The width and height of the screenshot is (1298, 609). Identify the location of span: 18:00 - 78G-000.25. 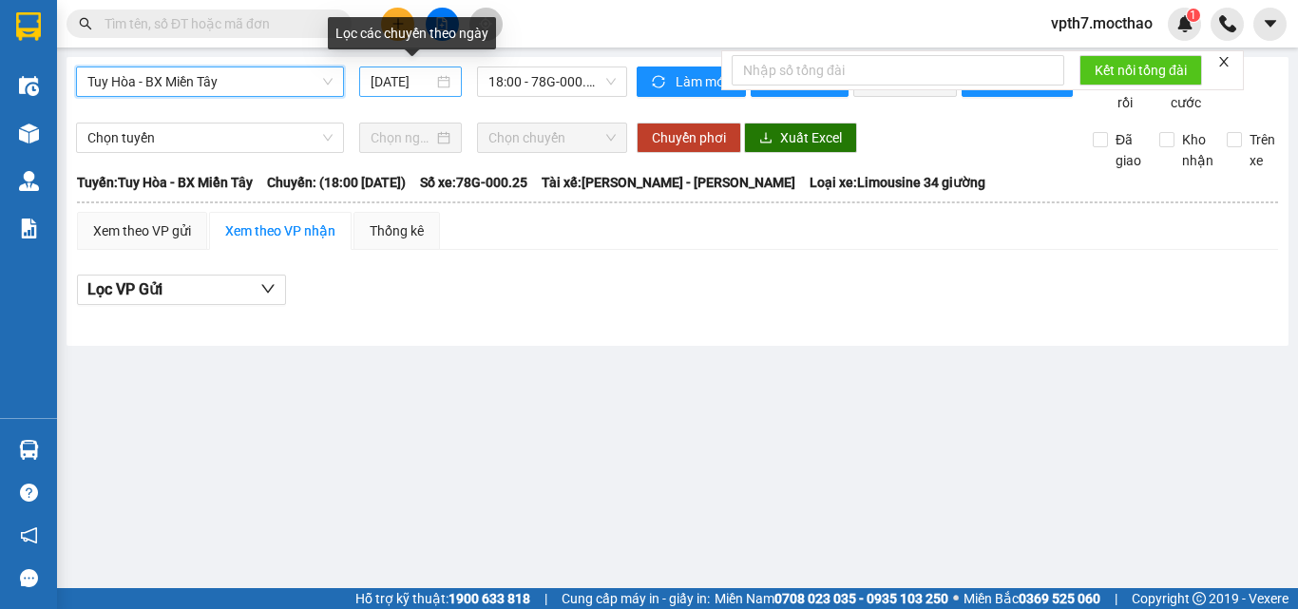
(552, 82).